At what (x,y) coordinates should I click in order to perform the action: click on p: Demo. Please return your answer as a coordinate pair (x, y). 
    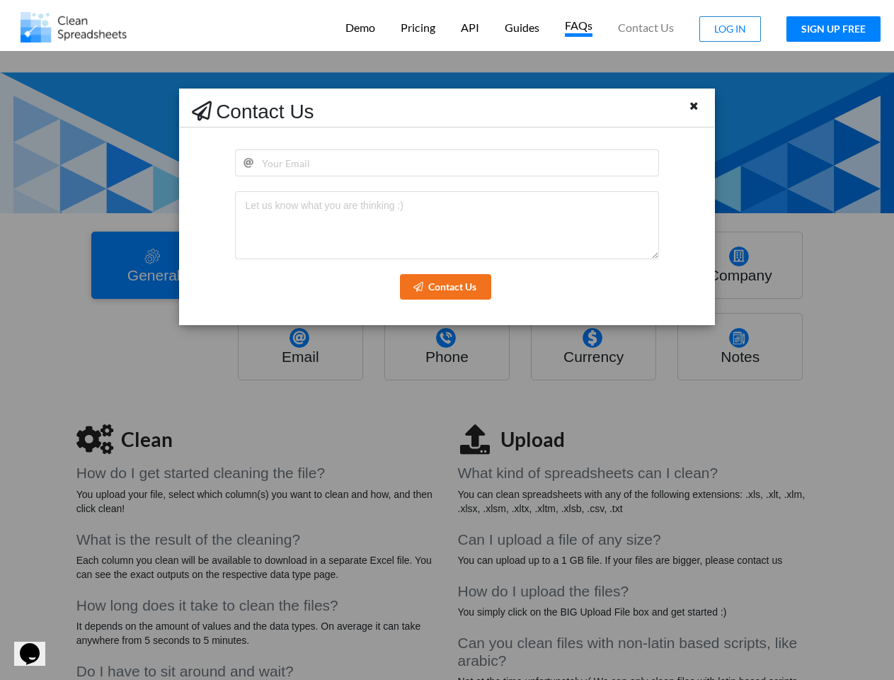
    Looking at the image, I should click on (360, 28).